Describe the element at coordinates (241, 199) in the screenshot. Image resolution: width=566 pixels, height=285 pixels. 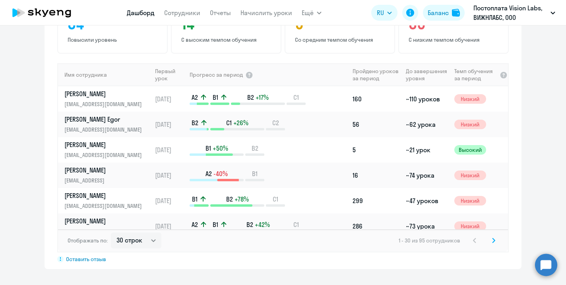
I see `span: +78%` at that location.